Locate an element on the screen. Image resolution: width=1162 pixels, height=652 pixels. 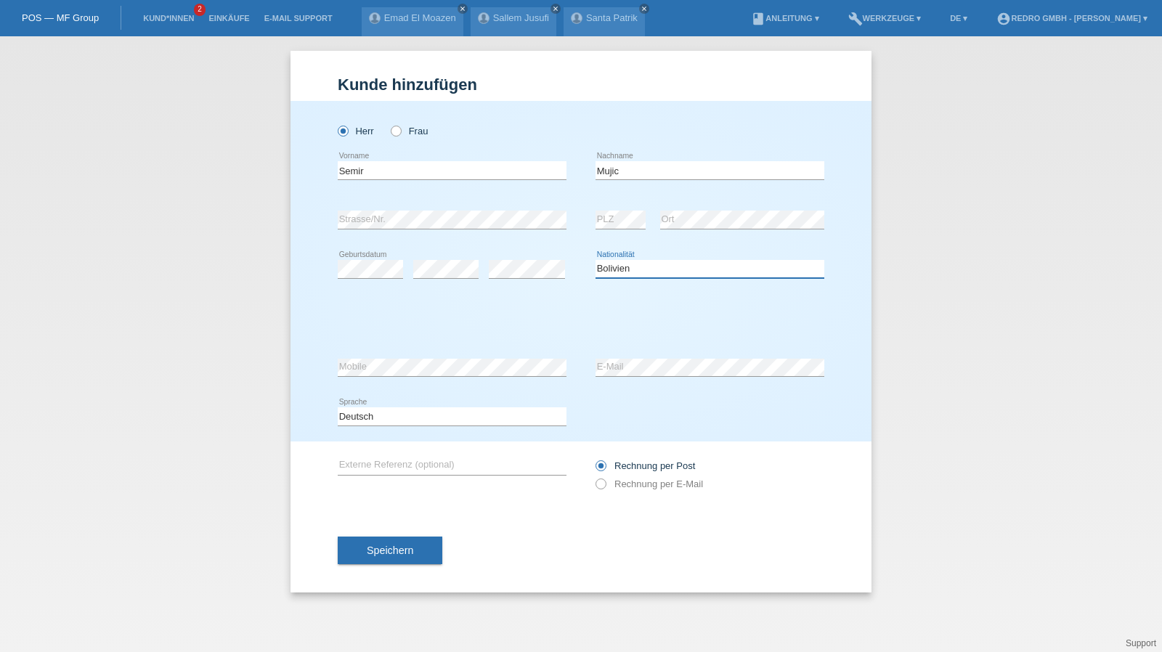
a: Support is located at coordinates (1141, 644).